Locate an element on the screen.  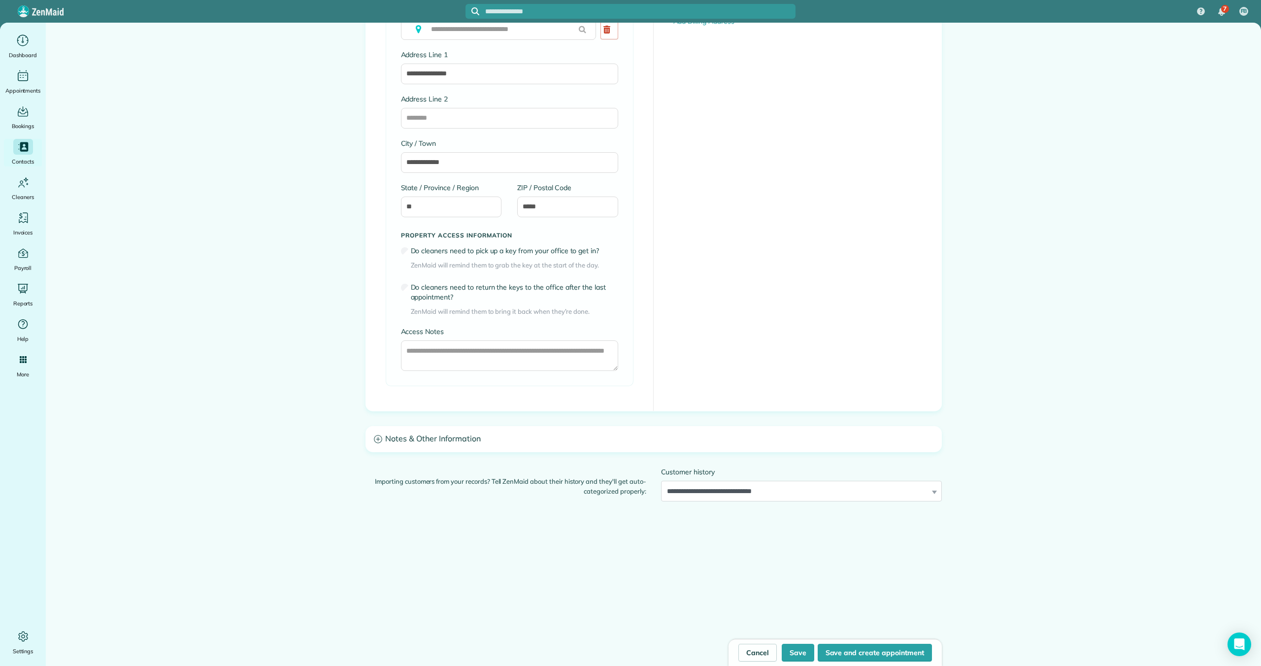
div: Open Intercom Messenger is located at coordinates (1240, 644).